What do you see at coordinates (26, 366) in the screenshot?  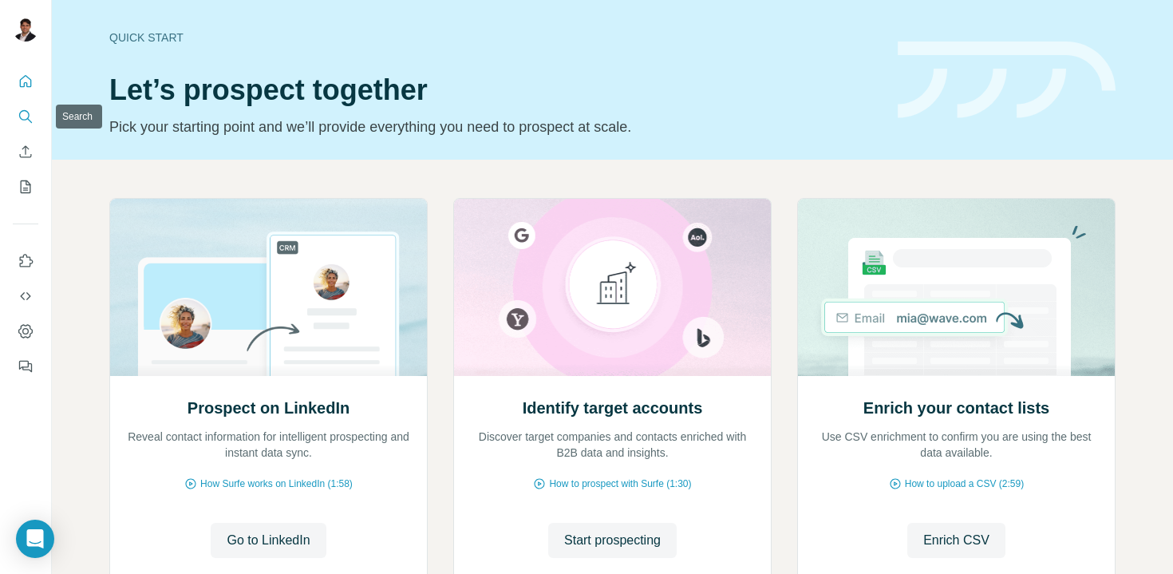 I see `button: Feedback` at bounding box center [26, 366].